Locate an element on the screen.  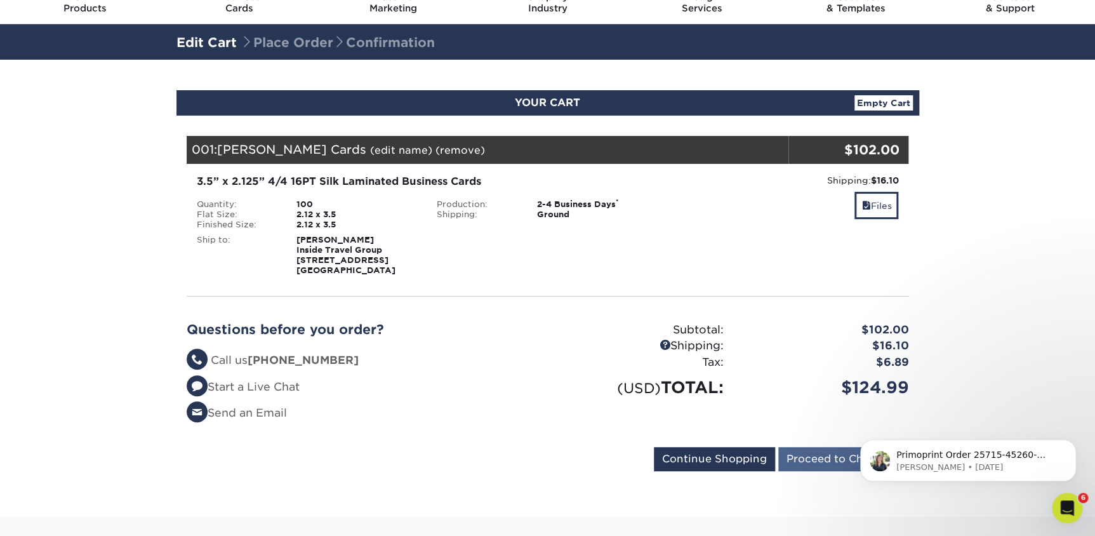
div: Finished Size: is located at coordinates (237, 225).